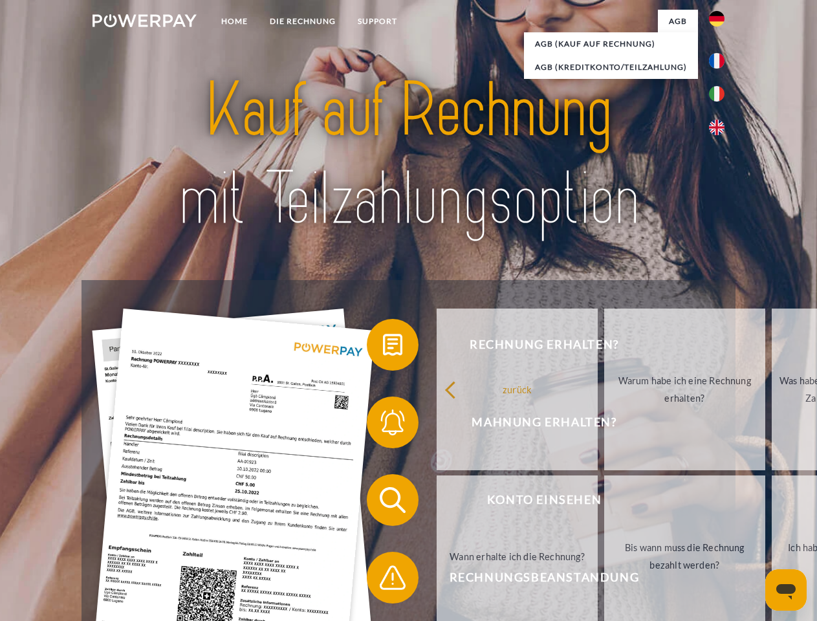 The width and height of the screenshot is (817, 621). Describe the element at coordinates (377, 21) in the screenshot. I see `a: SUPPORT` at that location.